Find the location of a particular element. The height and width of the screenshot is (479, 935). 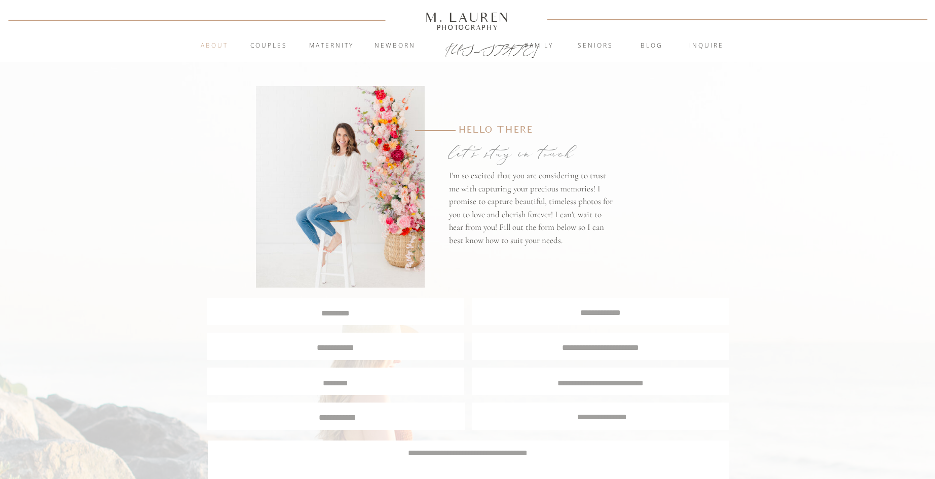

a: inquire is located at coordinates (706, 46).